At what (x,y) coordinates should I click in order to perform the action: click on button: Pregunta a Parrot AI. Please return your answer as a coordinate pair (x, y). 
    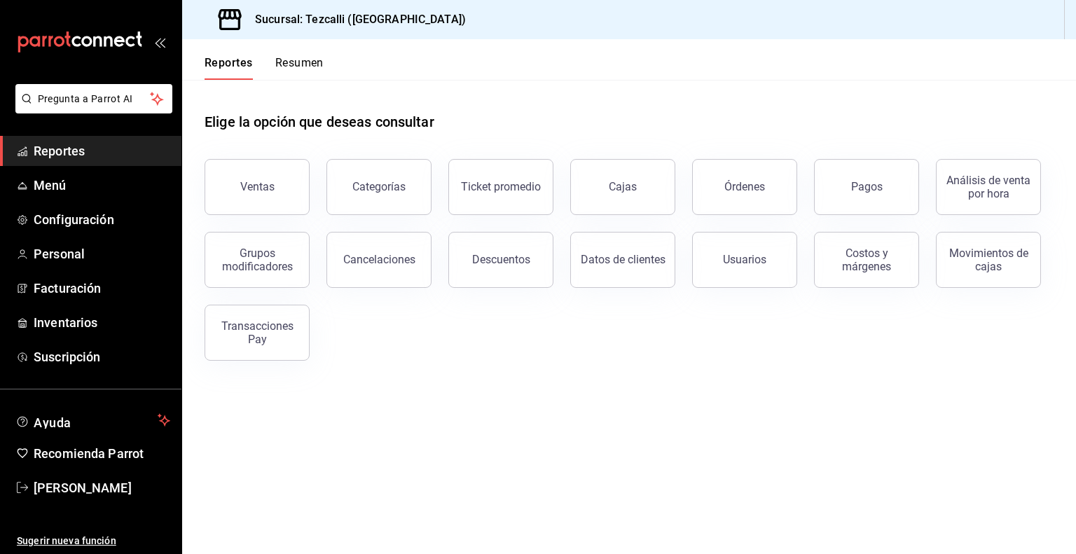
    Looking at the image, I should click on (94, 99).